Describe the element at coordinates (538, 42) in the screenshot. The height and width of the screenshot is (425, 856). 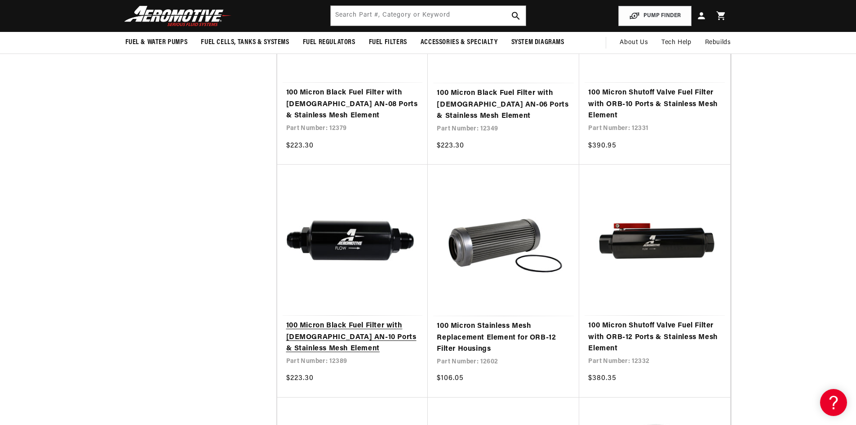
I see `summary: System Diagrams` at that location.